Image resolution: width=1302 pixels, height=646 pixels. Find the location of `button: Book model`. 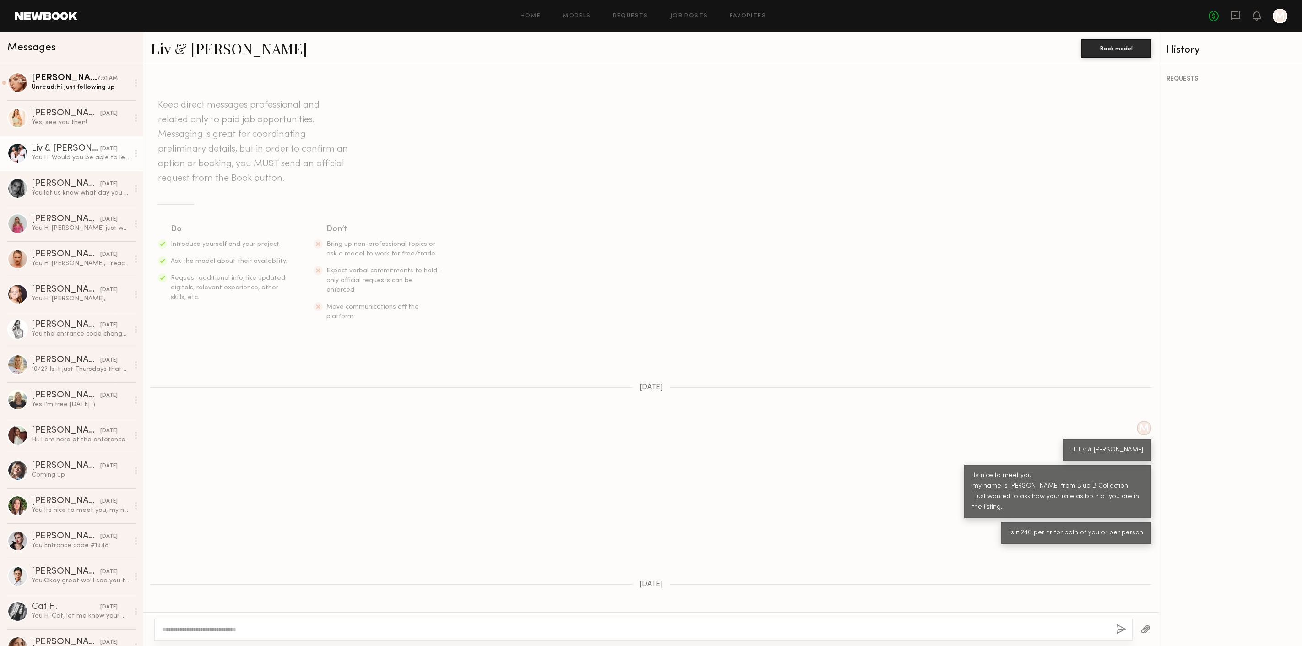

button: Book model is located at coordinates (1116, 49).